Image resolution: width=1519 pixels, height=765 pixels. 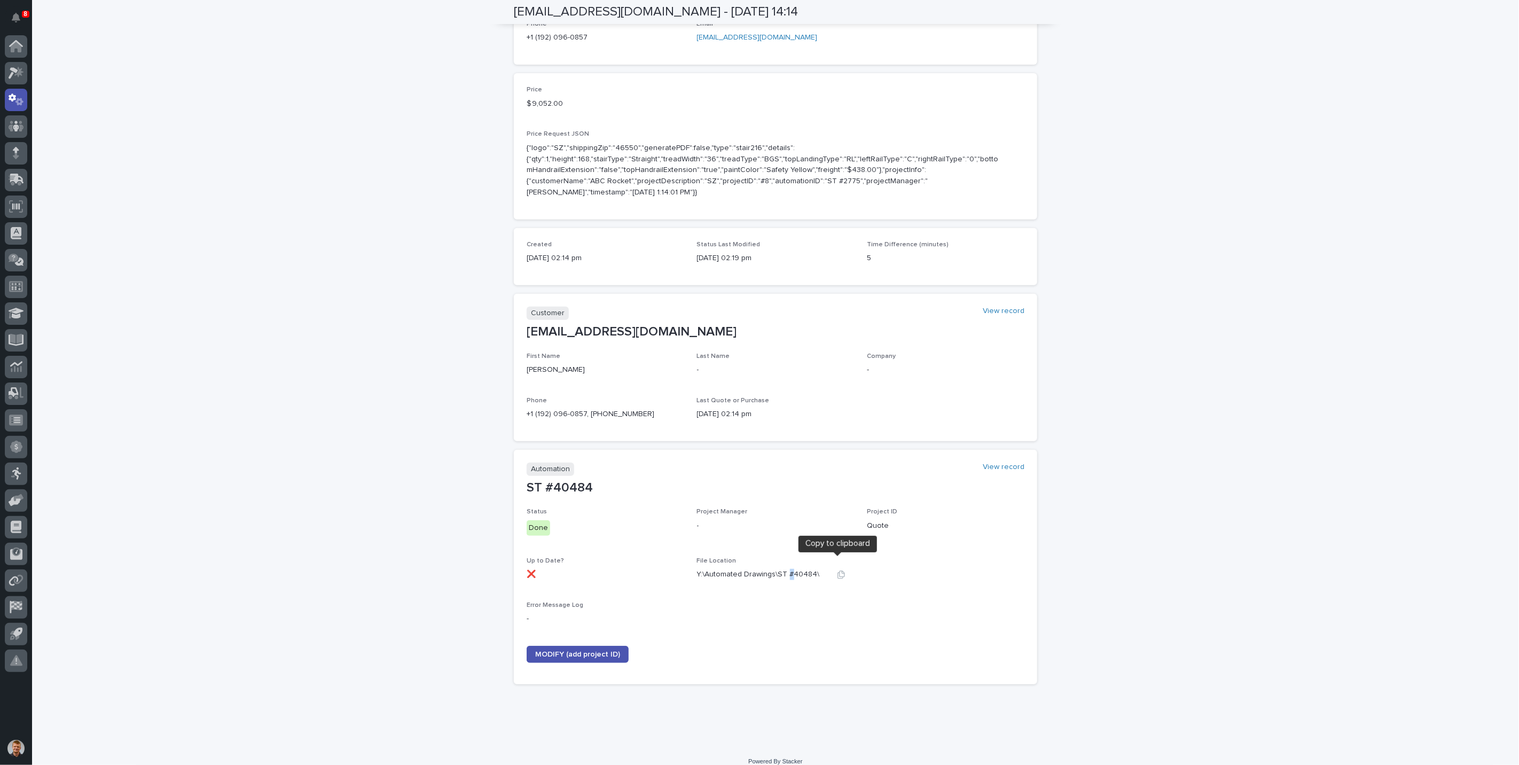 I want to click on p: $ 9,052.00, so click(x=605, y=104).